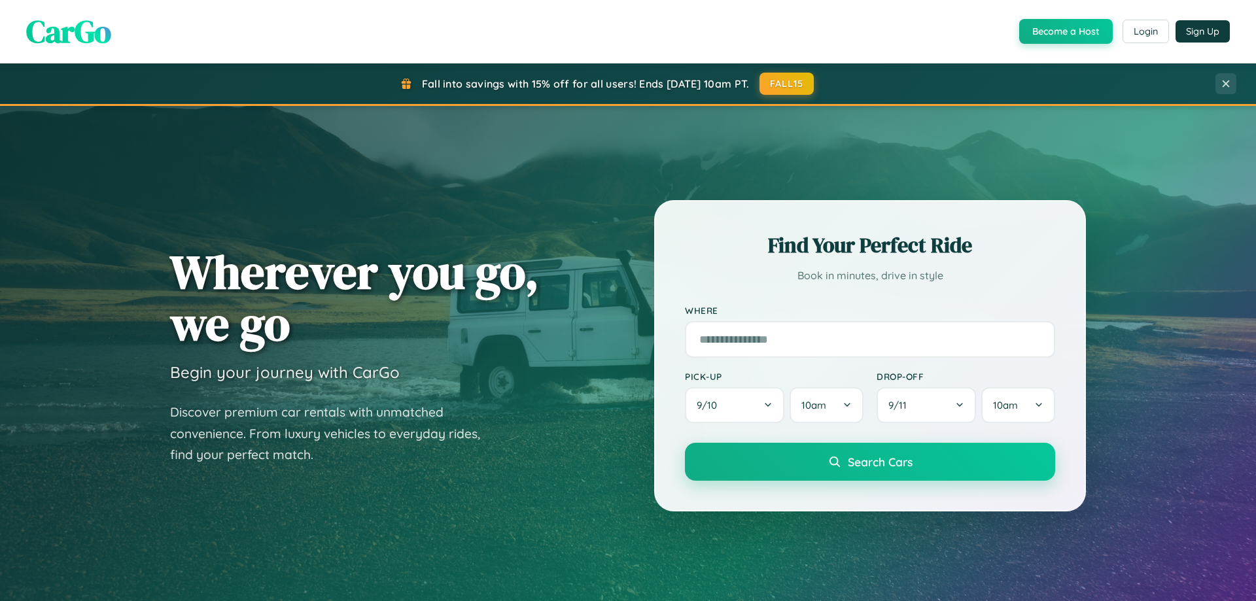  I want to click on button: FALL15, so click(787, 84).